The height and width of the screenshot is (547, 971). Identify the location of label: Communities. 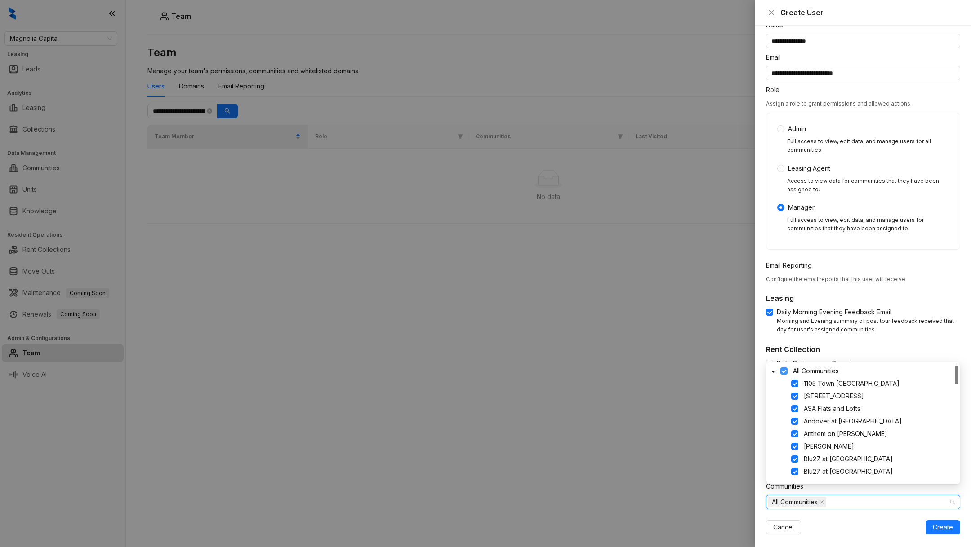
(787, 487).